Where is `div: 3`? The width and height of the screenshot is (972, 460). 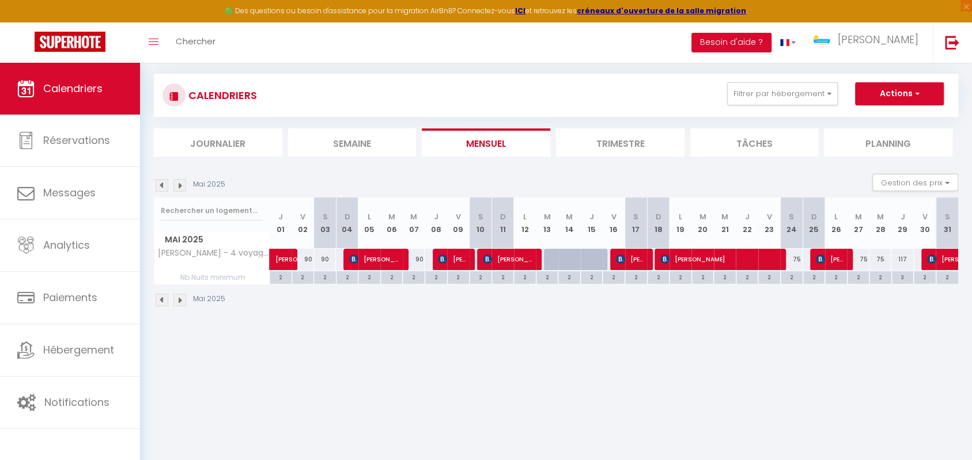
div: 3 is located at coordinates (902, 276).